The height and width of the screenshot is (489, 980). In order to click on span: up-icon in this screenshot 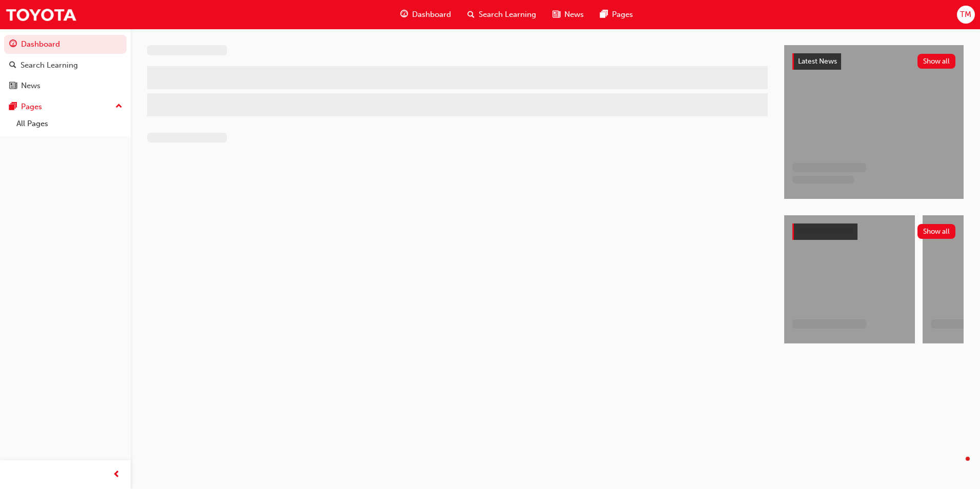, I will do `click(119, 107)`.